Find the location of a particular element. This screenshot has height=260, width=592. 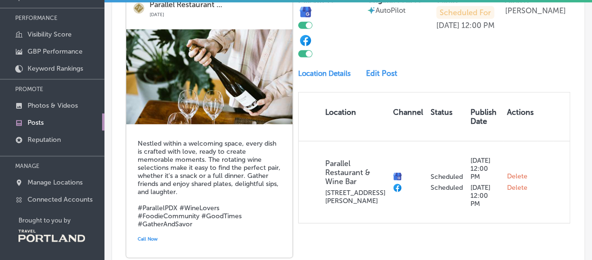

th: Publish Date is located at coordinates (485, 117).